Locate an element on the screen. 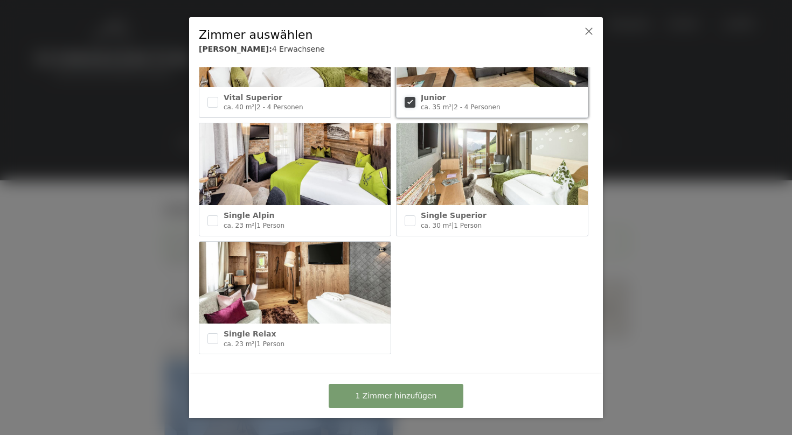 Image resolution: width=792 pixels, height=435 pixels. span: 4 Erwachsene is located at coordinates (298, 49).